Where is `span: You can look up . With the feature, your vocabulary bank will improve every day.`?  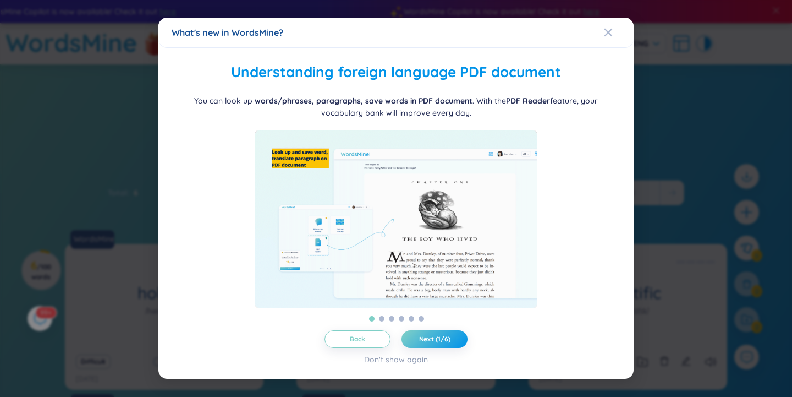
span: You can look up . With the feature, your vocabulary bank will improve every day. is located at coordinates (396, 107).